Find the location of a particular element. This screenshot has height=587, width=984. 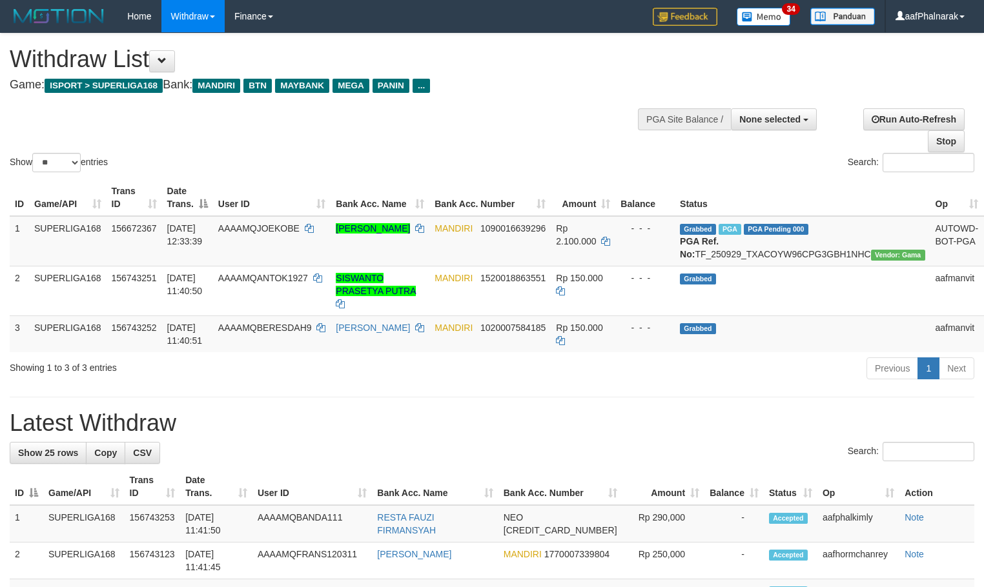

span: Copy 1770007339804 to clipboard is located at coordinates (576, 555).